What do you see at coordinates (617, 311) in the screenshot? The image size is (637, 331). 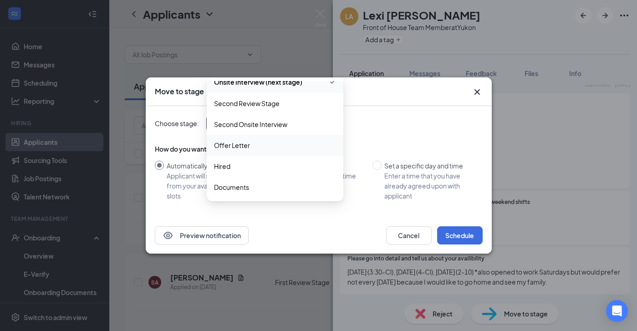 I see `div: Open Intercom Messenger` at bounding box center [617, 311].